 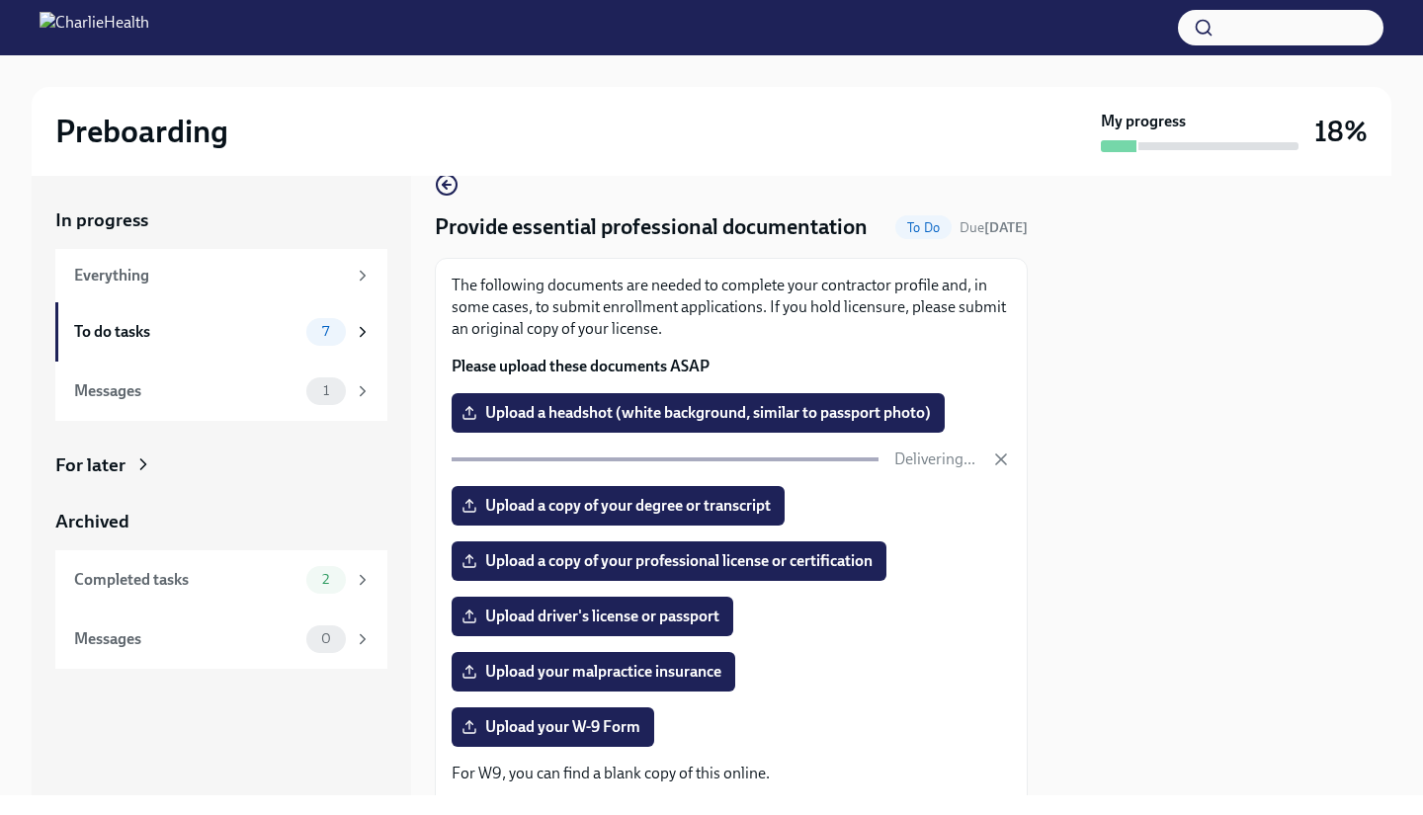 What do you see at coordinates (221, 220) in the screenshot?
I see `a: In progress` at bounding box center [221, 220].